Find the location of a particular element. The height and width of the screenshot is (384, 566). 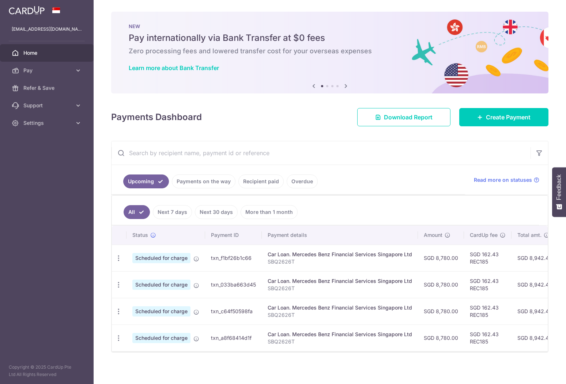

a: Download Report is located at coordinates (403, 117).